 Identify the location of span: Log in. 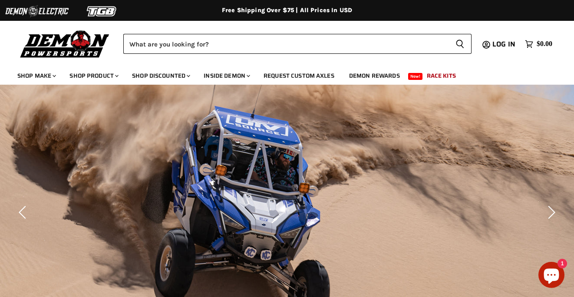
(504, 44).